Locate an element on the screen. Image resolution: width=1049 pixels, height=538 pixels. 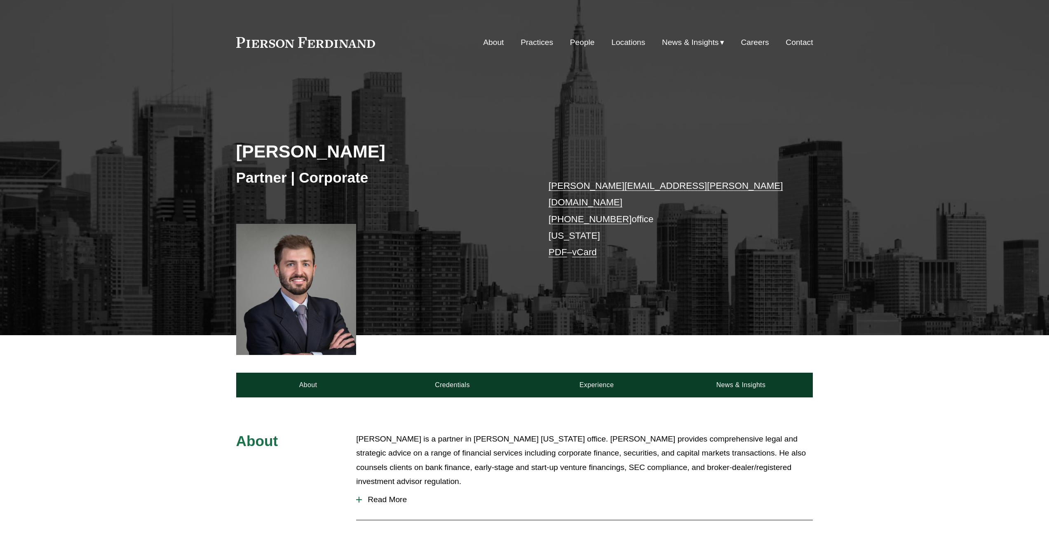
a: Contact is located at coordinates (799, 42).